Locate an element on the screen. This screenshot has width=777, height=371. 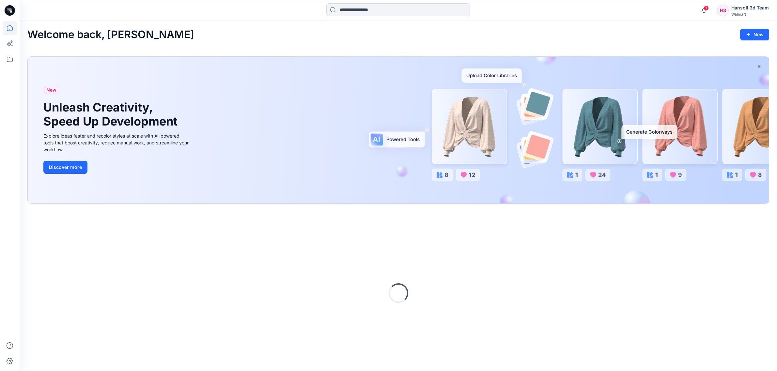
button: New is located at coordinates (754, 35).